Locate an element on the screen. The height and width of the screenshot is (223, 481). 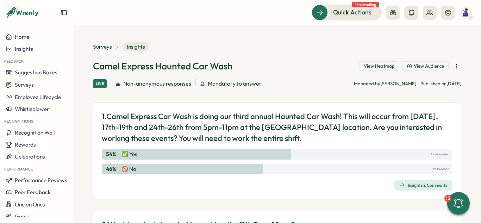
span: Peer Feedback is located at coordinates (33, 192).